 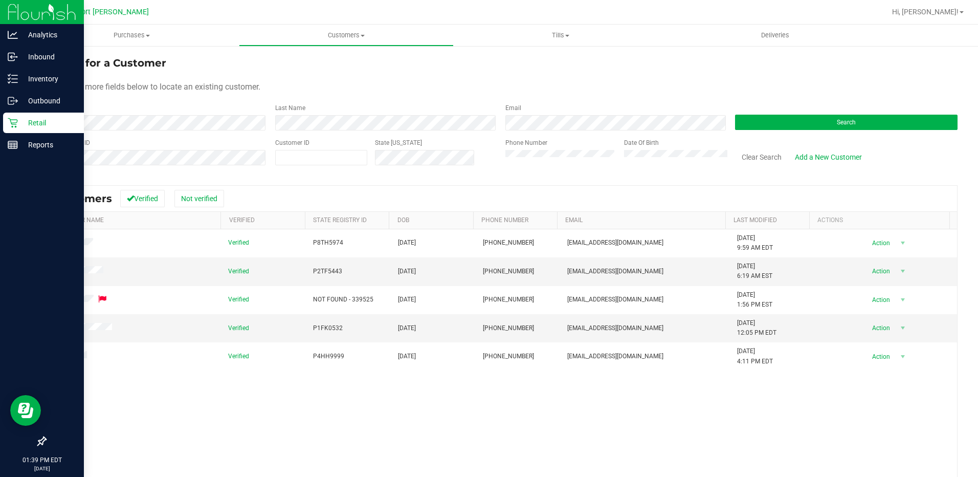 What do you see at coordinates (49, 145) in the screenshot?
I see `p: Reports` at bounding box center [49, 145].